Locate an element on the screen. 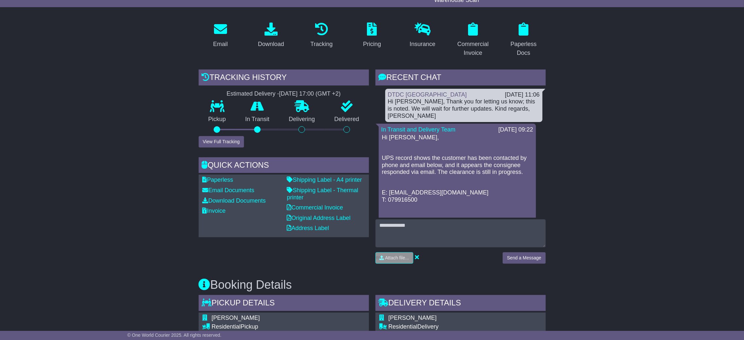 Image resolution: width=744 pixels, height=340 pixels. a: Paperless Docs is located at coordinates (524, 40).